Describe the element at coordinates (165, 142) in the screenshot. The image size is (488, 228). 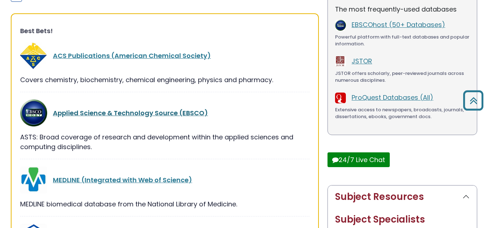
I see `div: ASTS: Broad coverage of research and development within the applied sciences and computing discip...` at that location.